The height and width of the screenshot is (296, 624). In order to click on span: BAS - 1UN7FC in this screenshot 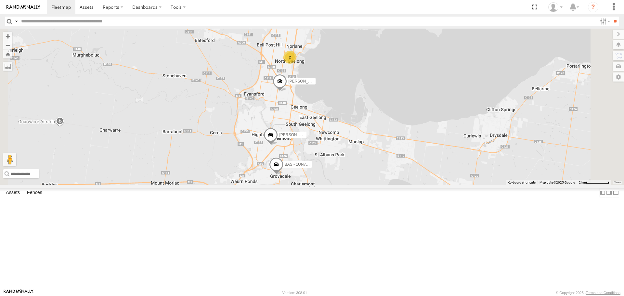, I will do `click(298, 165)`.